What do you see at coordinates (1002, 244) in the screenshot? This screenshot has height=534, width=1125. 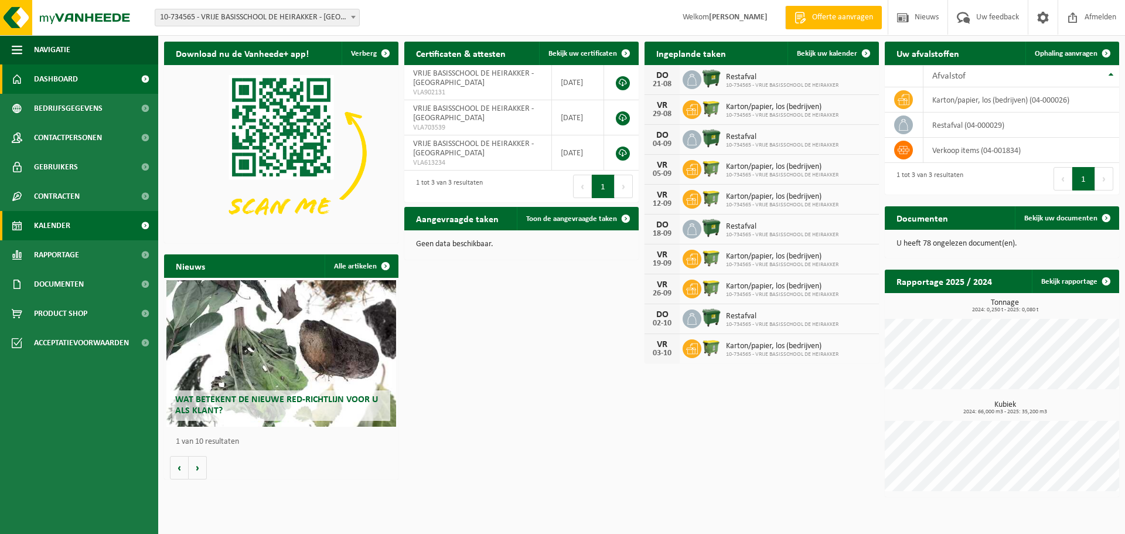 I see `p: U heeft 78 ongelezen document(en).` at bounding box center [1002, 244].